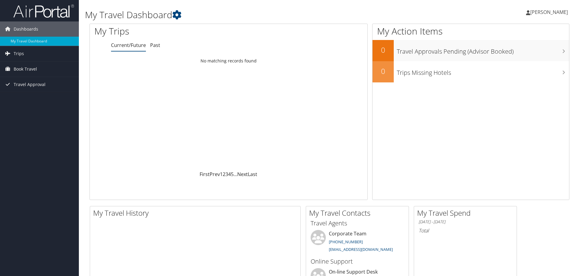  What do you see at coordinates (471, 51) in the screenshot?
I see `a: 0Travel Approvals Pending (Advisor Booked)` at bounding box center [471, 51].